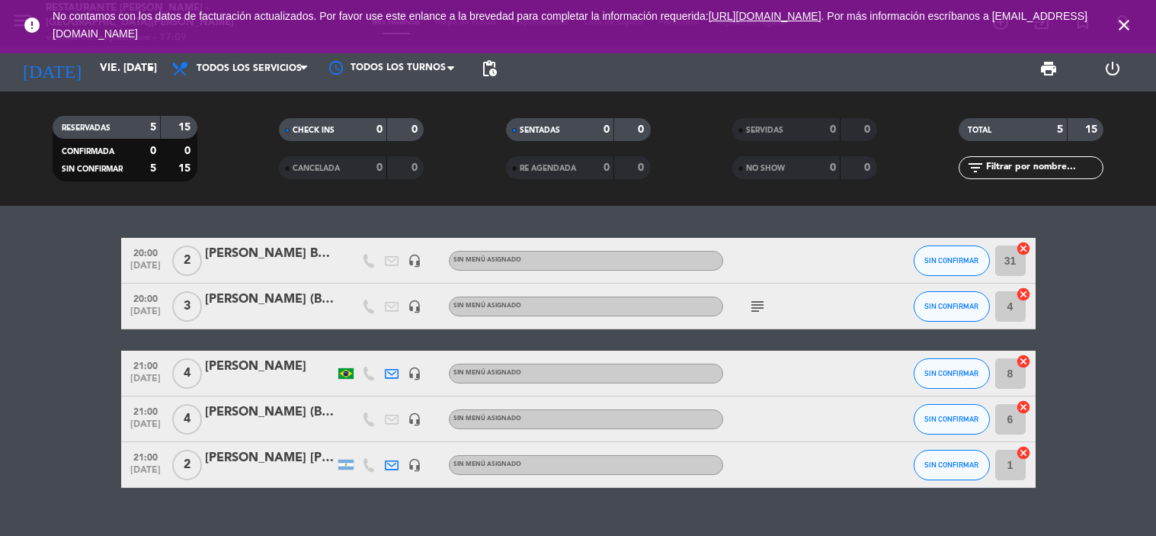  What do you see at coordinates (316, 168) in the screenshot?
I see `span: CANCELADA` at bounding box center [316, 168].